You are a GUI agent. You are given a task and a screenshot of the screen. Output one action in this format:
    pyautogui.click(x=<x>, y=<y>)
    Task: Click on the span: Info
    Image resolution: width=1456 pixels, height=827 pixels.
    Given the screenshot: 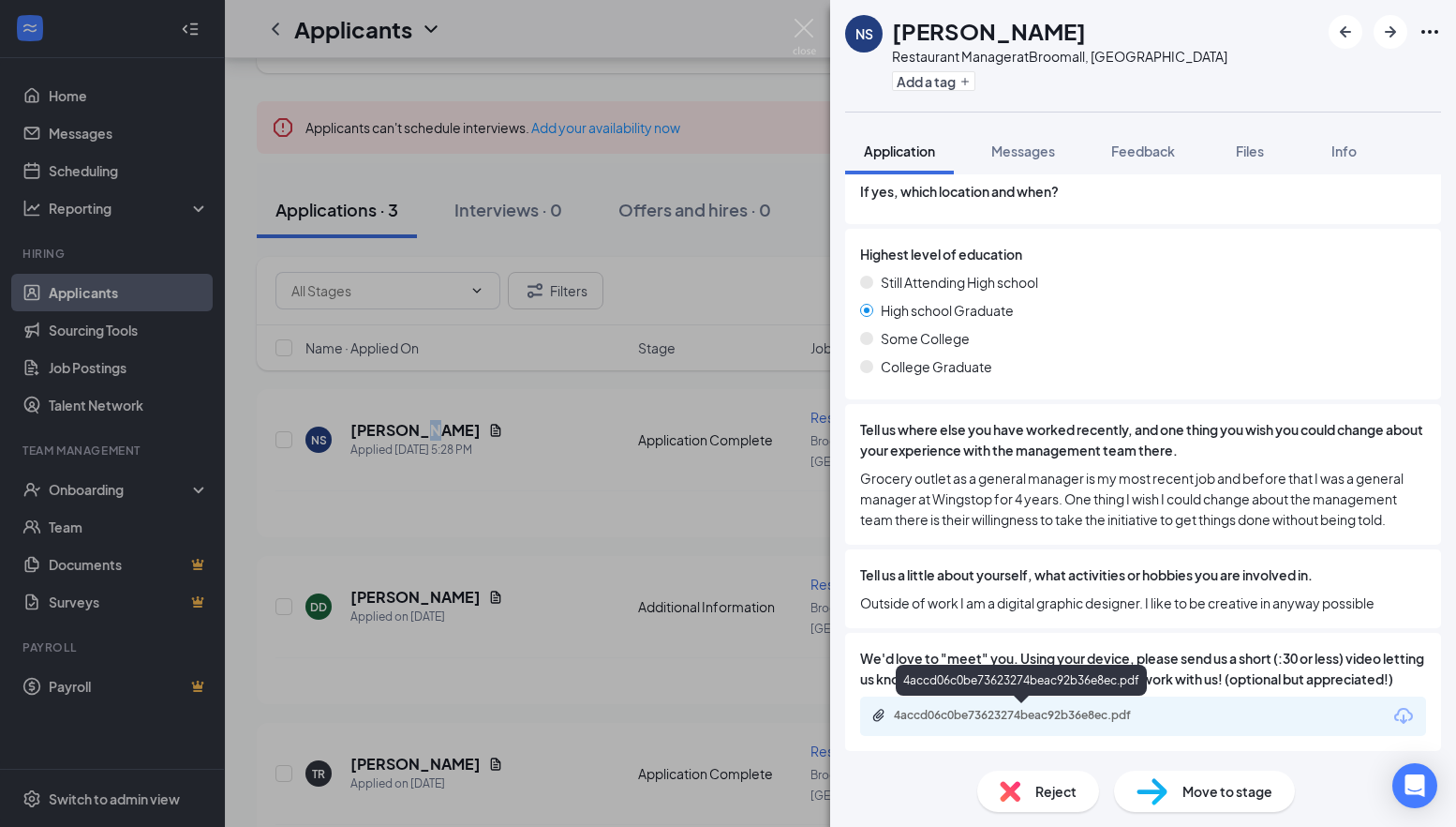 What is the action you would take?
    pyautogui.click(x=1344, y=151)
    